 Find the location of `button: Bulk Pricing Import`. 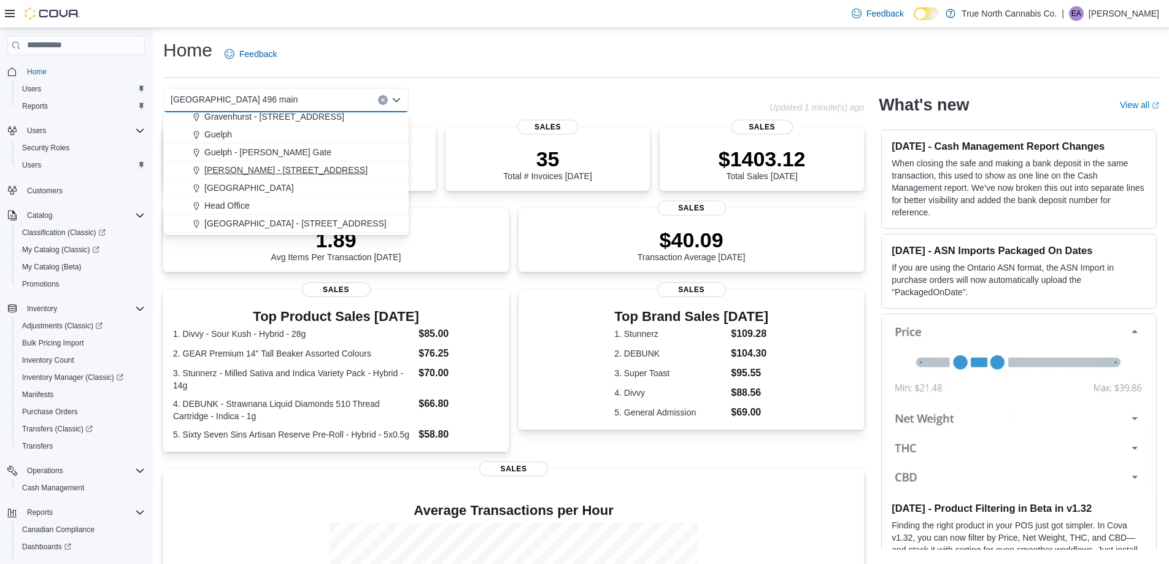

button: Bulk Pricing Import is located at coordinates (81, 343).